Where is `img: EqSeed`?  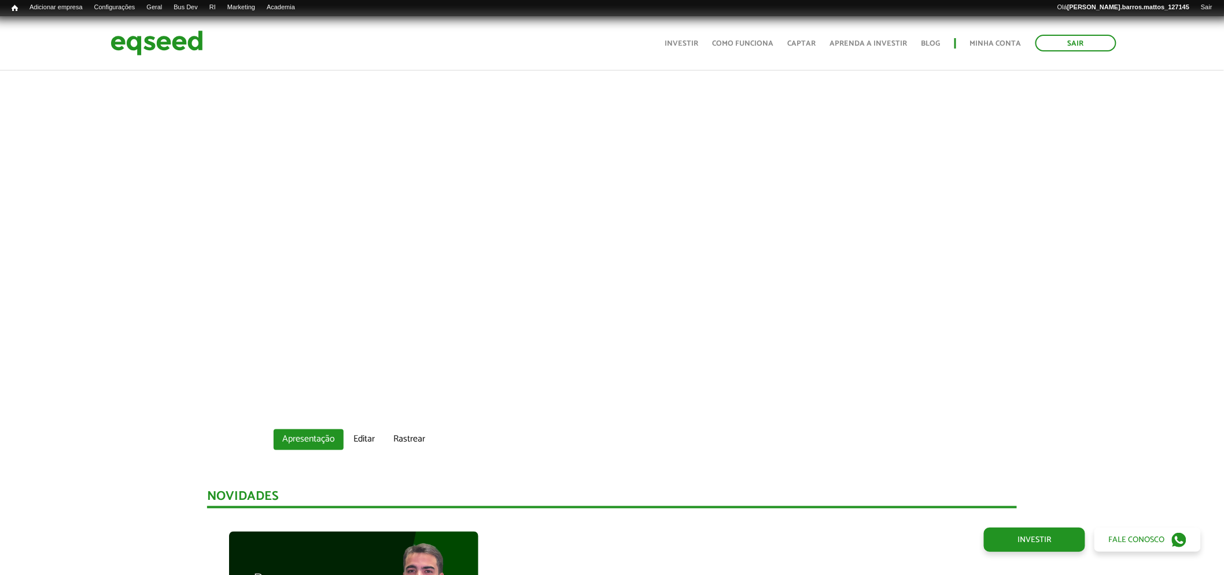
img: EqSeed is located at coordinates (157, 43).